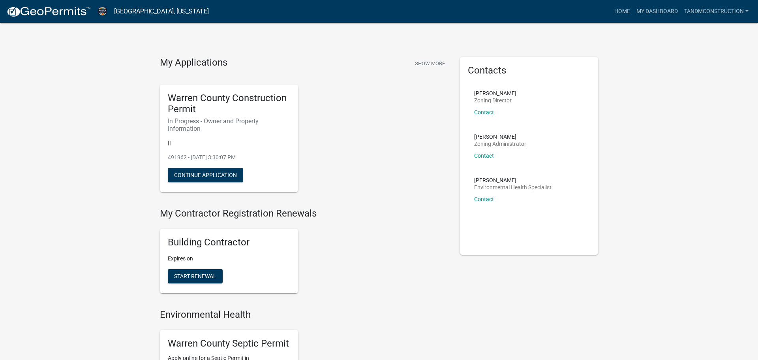  Describe the element at coordinates (195, 276) in the screenshot. I see `button: Start Renewal` at that location.